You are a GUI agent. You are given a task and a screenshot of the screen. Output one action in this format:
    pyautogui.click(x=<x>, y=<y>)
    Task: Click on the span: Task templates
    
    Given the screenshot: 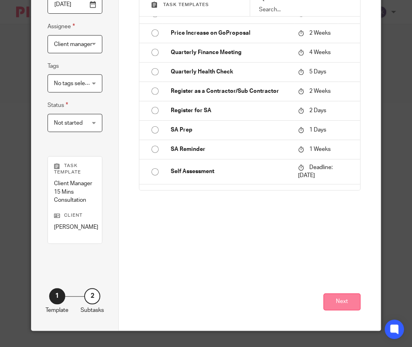 What is the action you would take?
    pyautogui.click(x=186, y=4)
    